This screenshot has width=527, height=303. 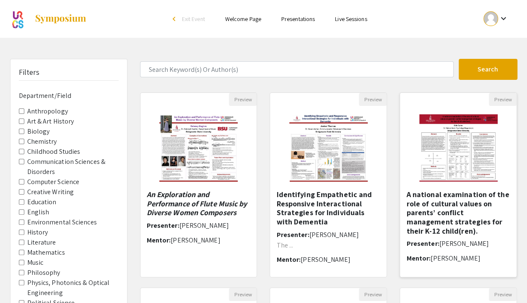 I want to click on div: Open Presentation <p><span style="background-color: transparent; color: rgb(0, 0, 0);">A national..., so click(x=459, y=185).